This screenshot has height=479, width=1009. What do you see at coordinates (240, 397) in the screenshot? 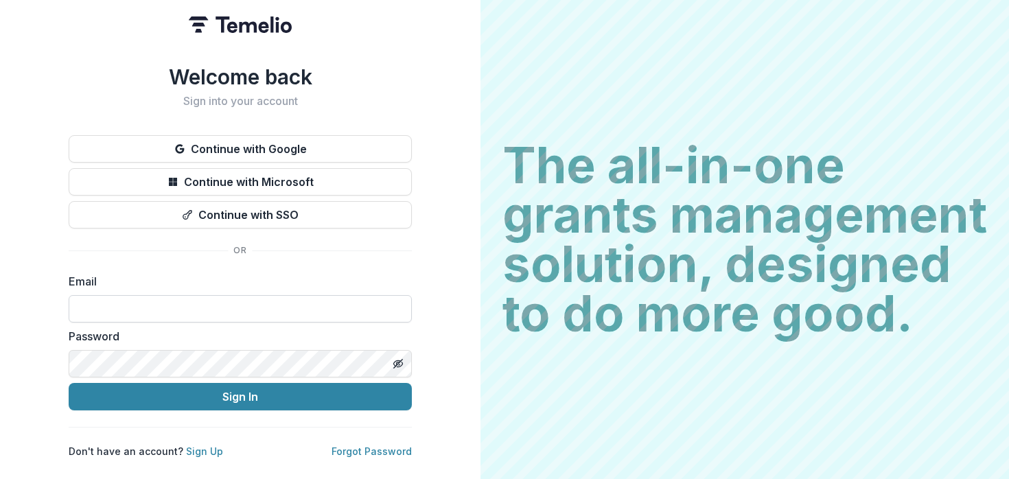
I see `button: Sign In` at bounding box center [240, 397].